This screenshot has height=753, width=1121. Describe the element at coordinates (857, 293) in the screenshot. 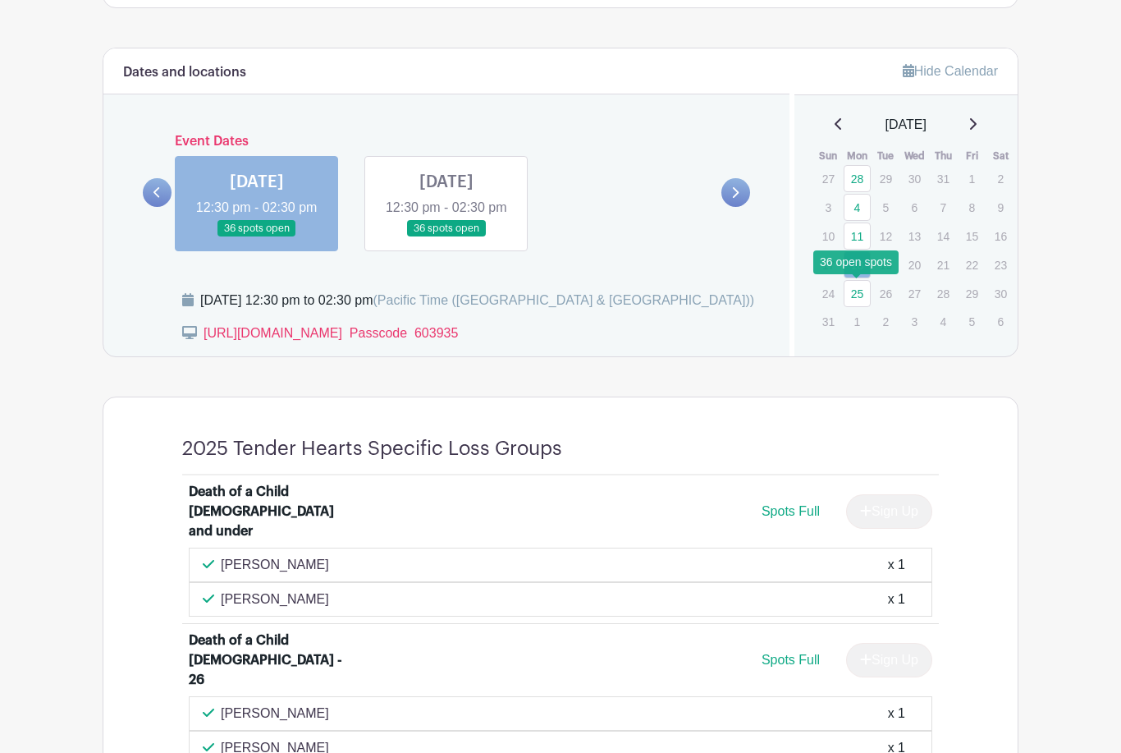

I see `a: 25` at that location.